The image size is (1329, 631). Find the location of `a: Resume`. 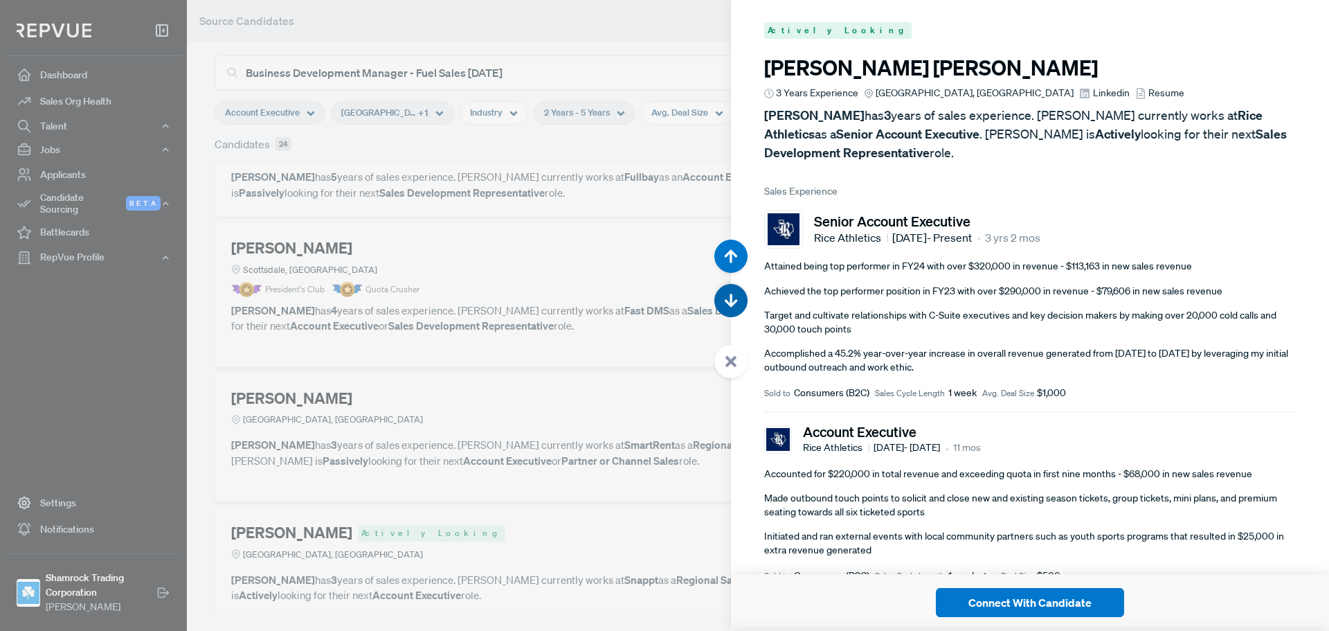

a: Resume is located at coordinates (1159, 93).